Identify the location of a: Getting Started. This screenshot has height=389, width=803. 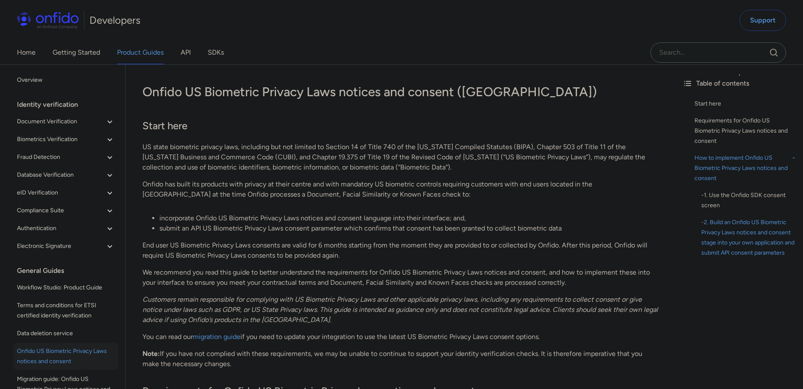
(76, 53).